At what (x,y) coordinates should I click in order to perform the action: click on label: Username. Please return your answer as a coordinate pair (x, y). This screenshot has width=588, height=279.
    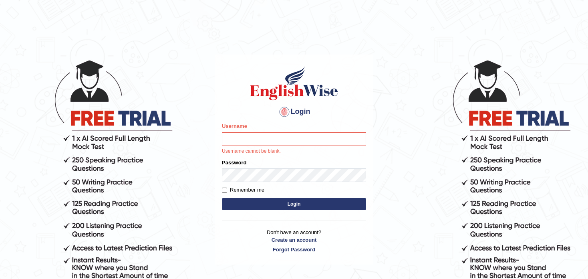
    Looking at the image, I should click on (234, 126).